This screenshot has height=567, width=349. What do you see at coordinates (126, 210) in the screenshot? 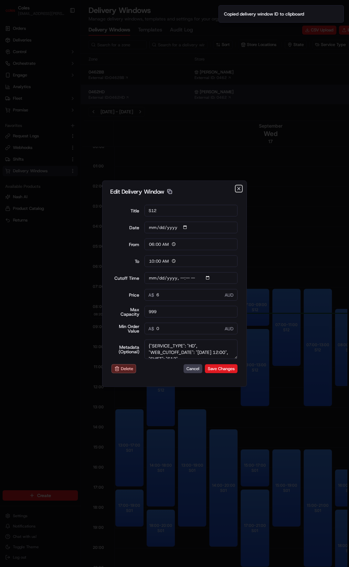
I see `label: Title` at bounding box center [126, 210].